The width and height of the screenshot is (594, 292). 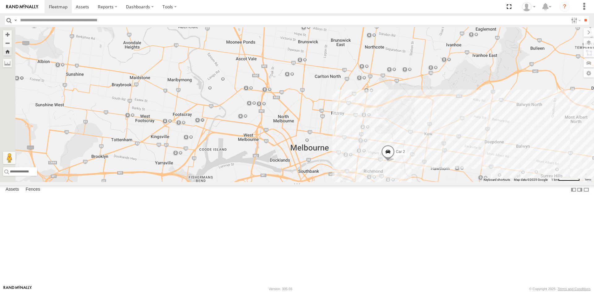 I want to click on label: Dock Summary Table to the Right, so click(x=580, y=190).